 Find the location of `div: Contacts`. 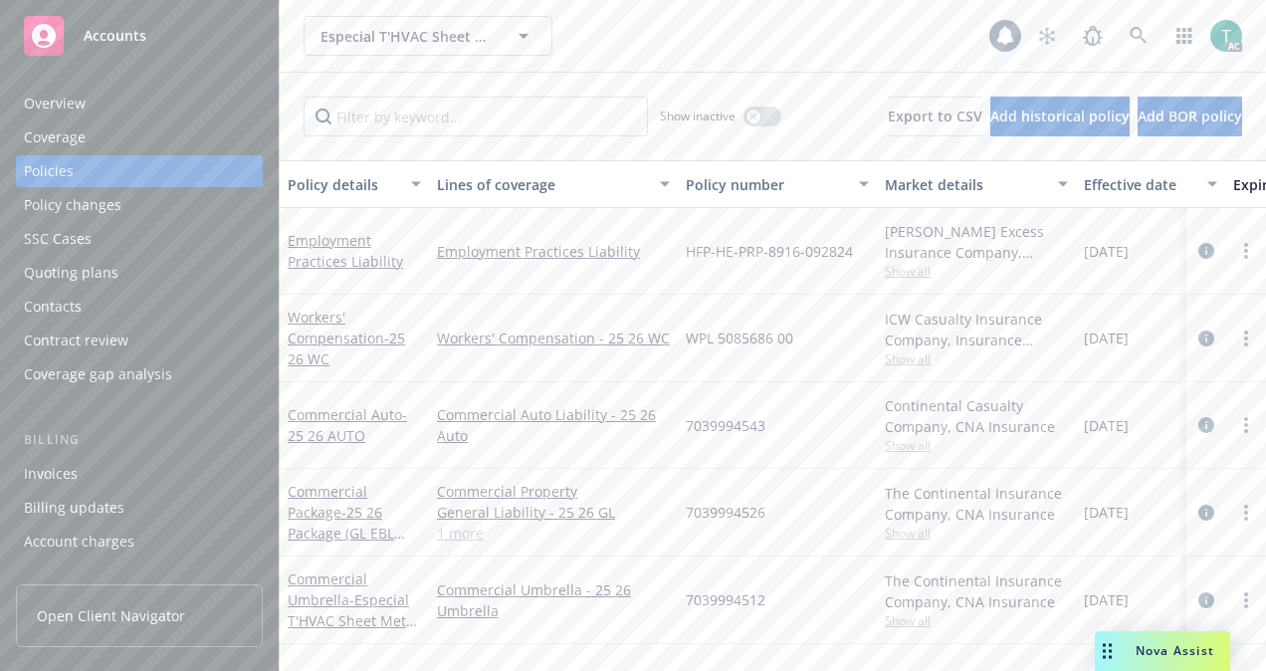

div: Contacts is located at coordinates (53, 307).